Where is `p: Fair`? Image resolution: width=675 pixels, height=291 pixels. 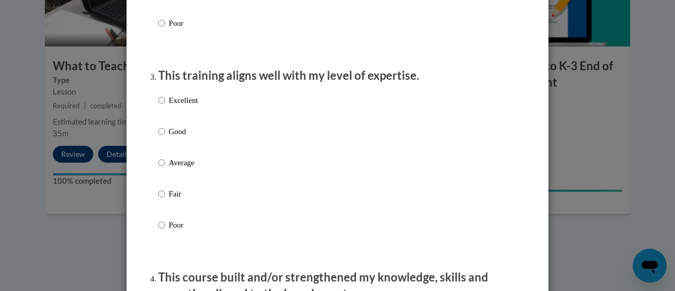
p: Fair is located at coordinates (183, 194).